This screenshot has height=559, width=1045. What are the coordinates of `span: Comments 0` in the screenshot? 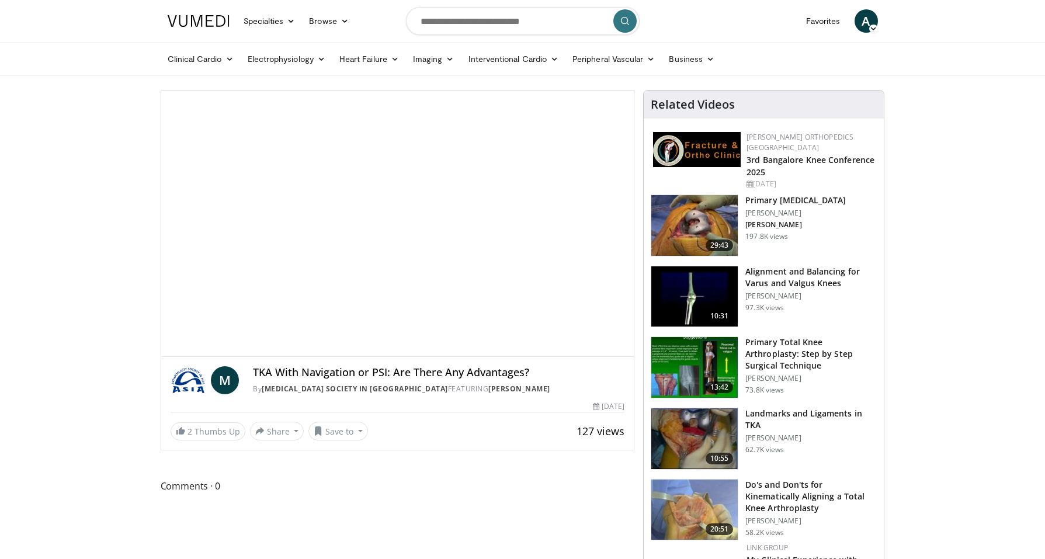 It's located at (398, 486).